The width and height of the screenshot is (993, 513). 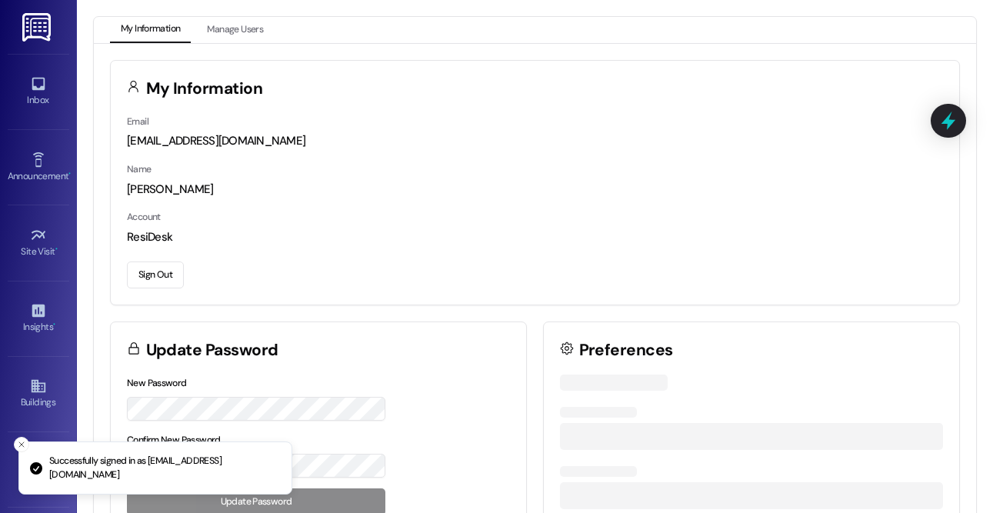 What do you see at coordinates (212, 350) in the screenshot?
I see `h3: Update Password` at bounding box center [212, 350].